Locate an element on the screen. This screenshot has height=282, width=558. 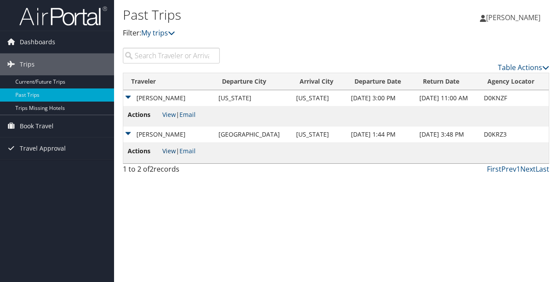
th: Return Date: activate to sort column ascending is located at coordinates (447, 82).